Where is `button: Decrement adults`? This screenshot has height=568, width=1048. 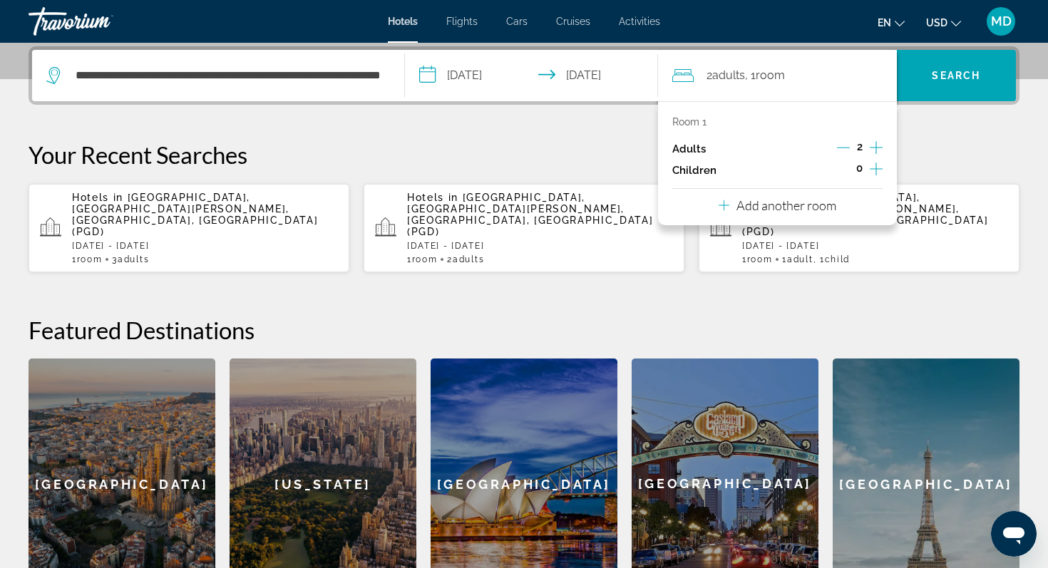
button: Decrement adults is located at coordinates (843, 149).